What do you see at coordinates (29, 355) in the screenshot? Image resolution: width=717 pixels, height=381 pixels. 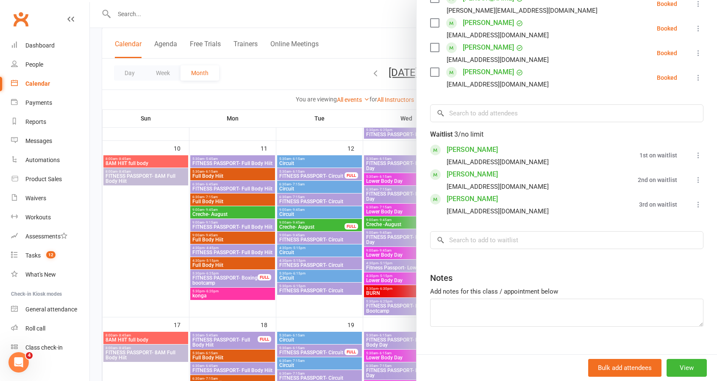 I see `span: 4` at bounding box center [29, 355].